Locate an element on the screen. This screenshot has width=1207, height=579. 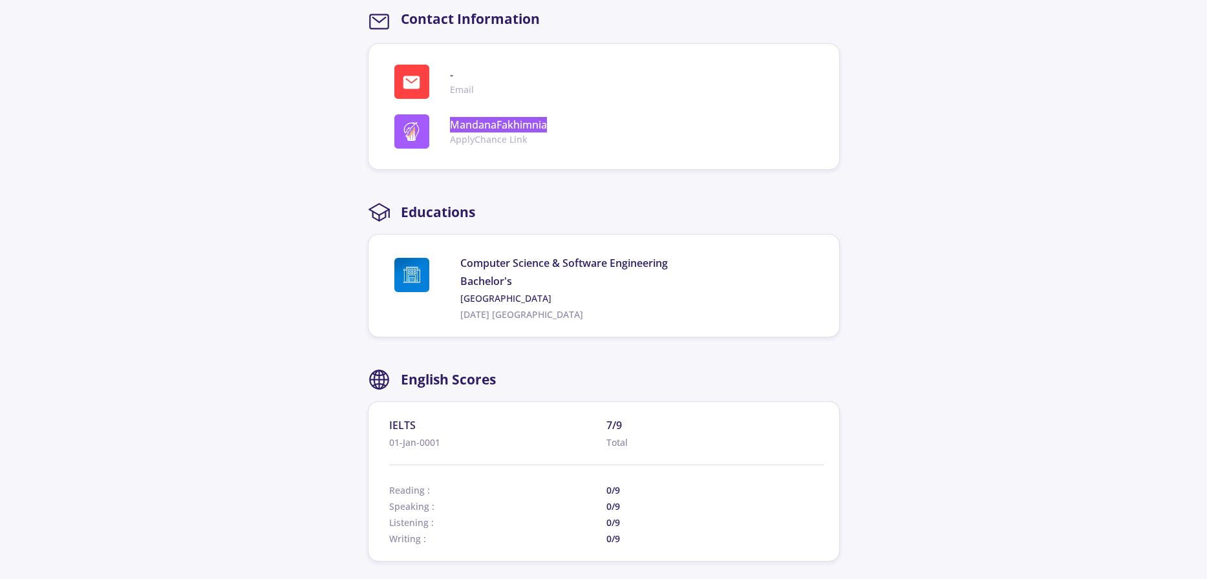
span: Reading : is located at coordinates (498, 490).